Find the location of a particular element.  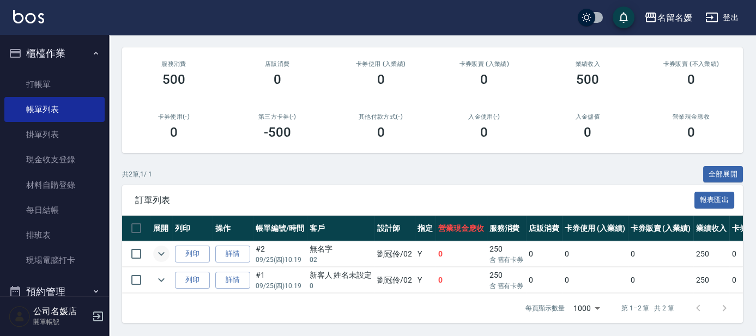

th: 服務消費 is located at coordinates (507, 228).